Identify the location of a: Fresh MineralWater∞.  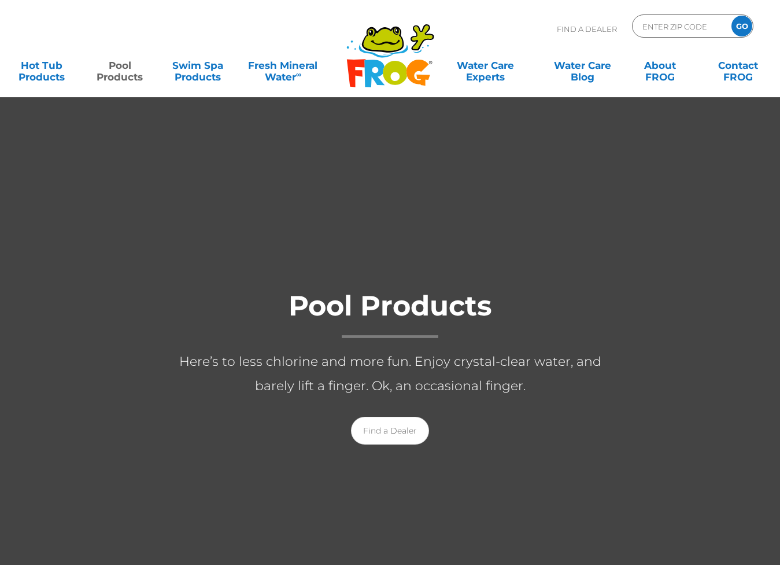
(283, 65).